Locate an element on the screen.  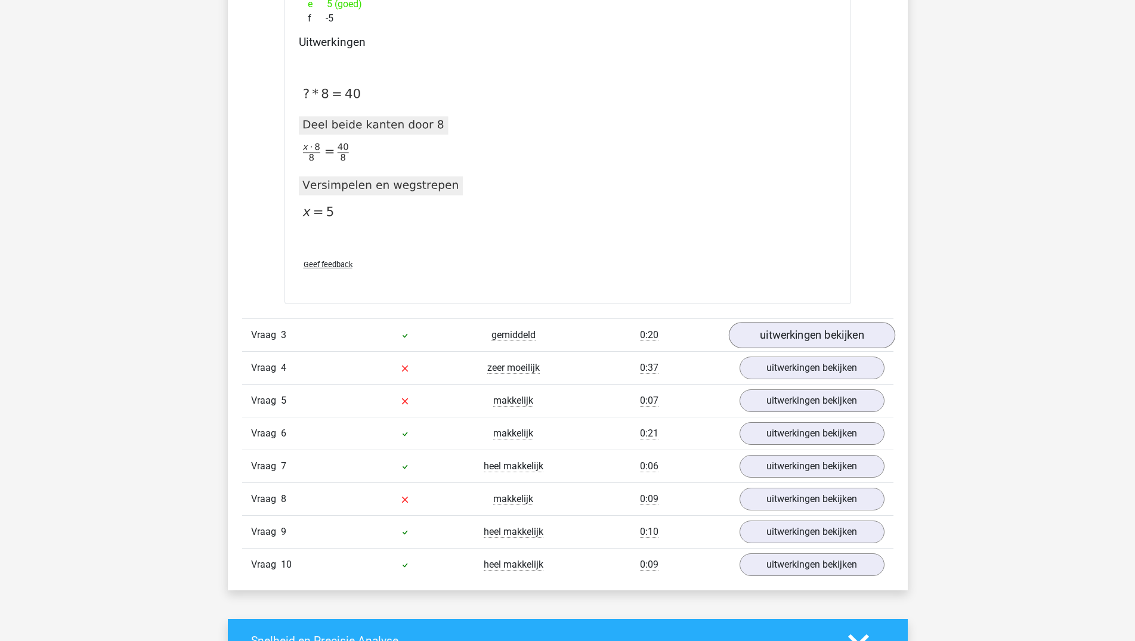
span: 5 is located at coordinates (283, 400).